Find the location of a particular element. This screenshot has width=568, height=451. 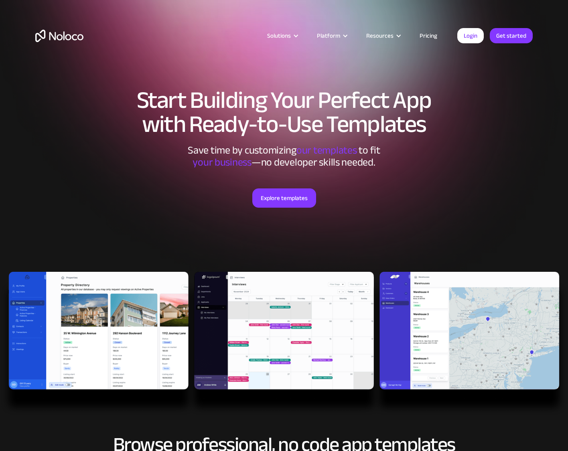

h1: Start Building Your Perfect App with Ready-to-Use Templates is located at coordinates (284, 112).